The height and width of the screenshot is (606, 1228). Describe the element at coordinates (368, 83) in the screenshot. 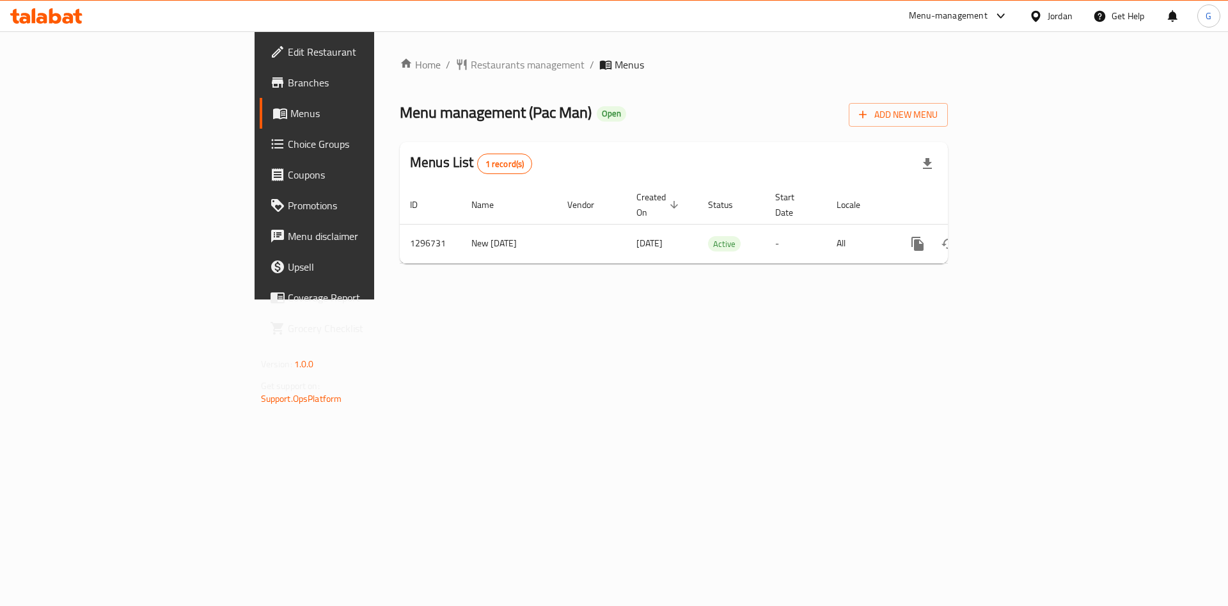

I see `span: Branches` at that location.